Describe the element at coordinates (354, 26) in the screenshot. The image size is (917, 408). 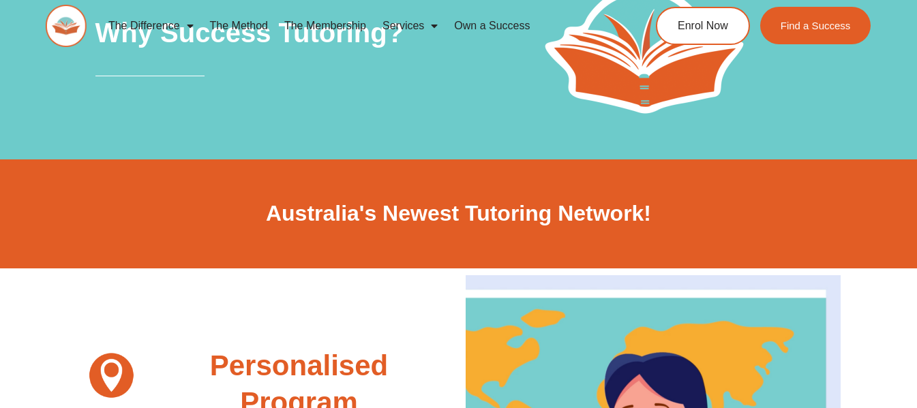
I see `nav: Menu` at that location.